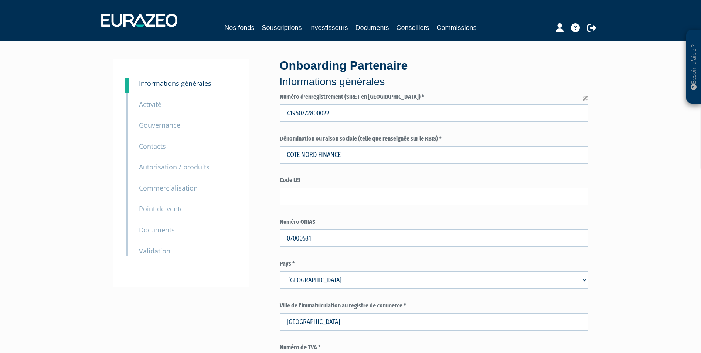  I want to click on a: Investisseurs, so click(328, 28).